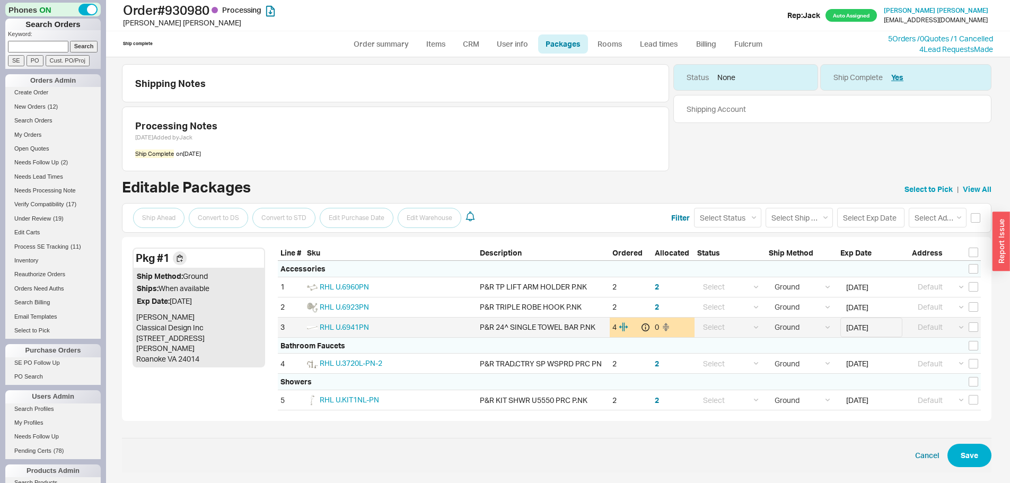  Describe the element at coordinates (242, 10) in the screenshot. I see `span: Processing` at that location.